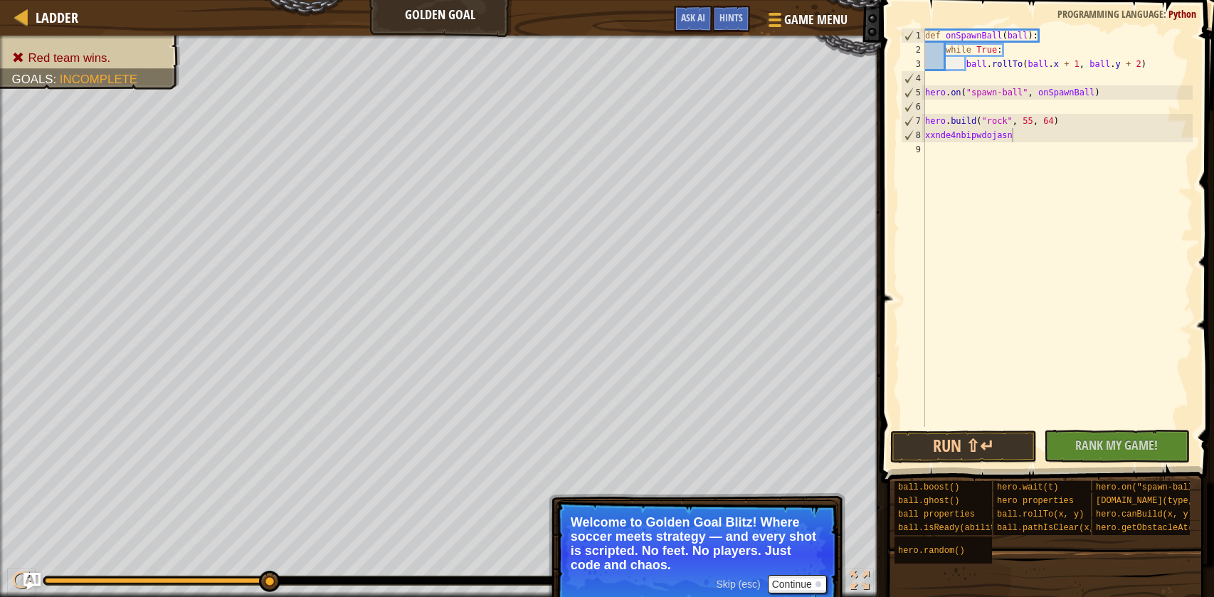 The width and height of the screenshot is (1214, 597). Describe the element at coordinates (69, 58) in the screenshot. I see `span: Red team wins.` at that location.